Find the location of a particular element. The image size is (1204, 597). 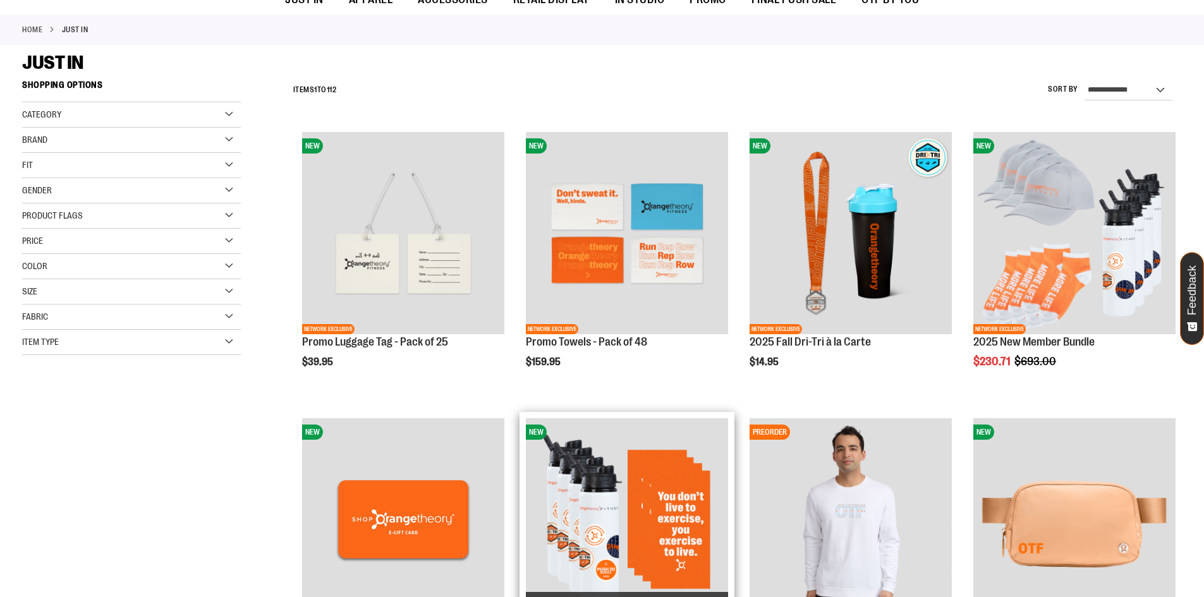

a: Promo Luggage Tag - Pack of 25 is located at coordinates (375, 342).